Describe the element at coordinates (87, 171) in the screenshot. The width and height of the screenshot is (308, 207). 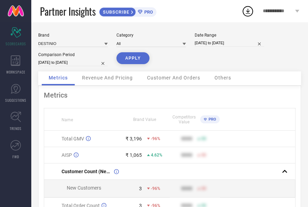
I see `span: Customer Count (New vs Repeat)` at that location.